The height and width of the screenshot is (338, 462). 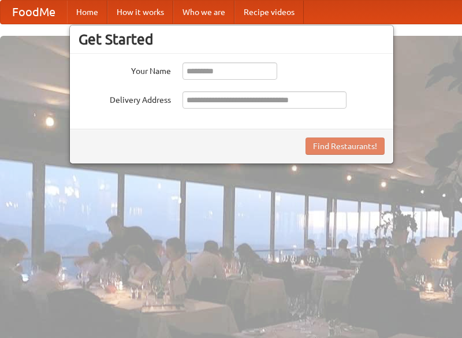 I want to click on a: Home, so click(x=87, y=12).